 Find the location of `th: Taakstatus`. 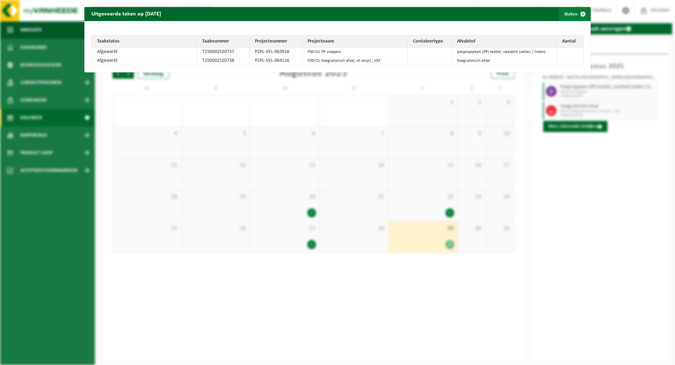

th: Taakstatus is located at coordinates (144, 42).